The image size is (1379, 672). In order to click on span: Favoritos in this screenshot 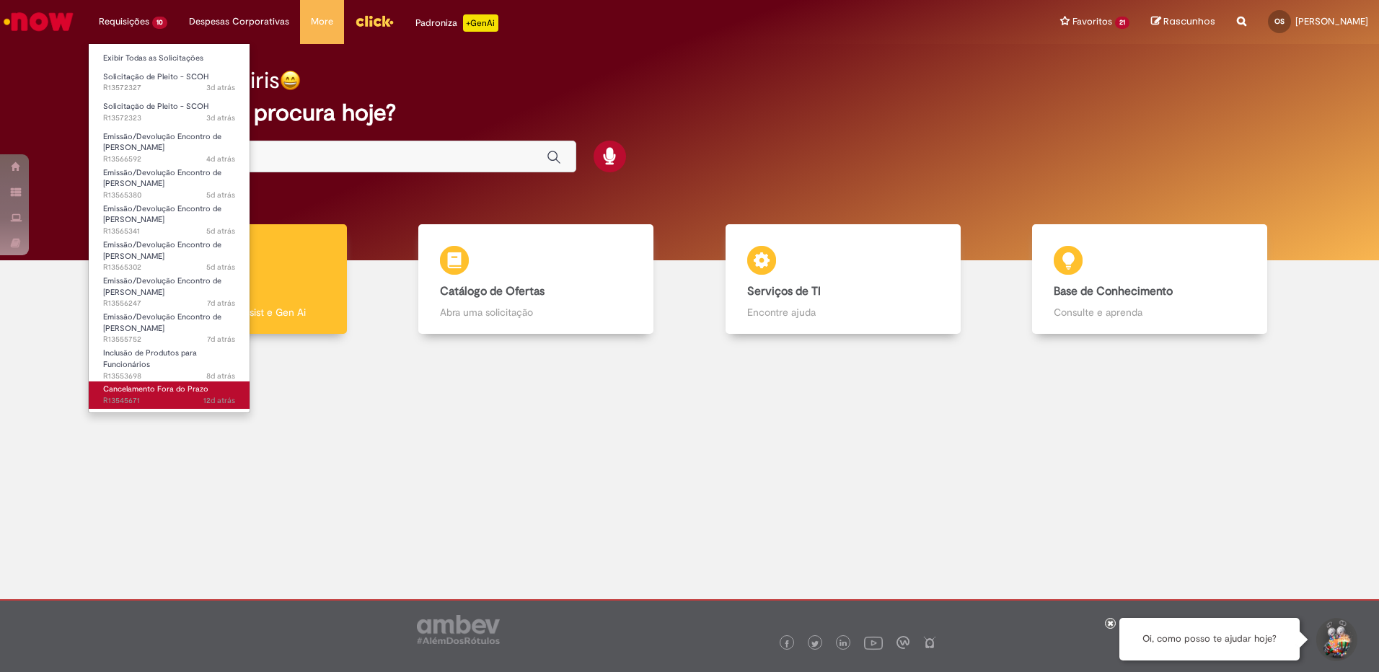, I will do `click(1092, 22)`.